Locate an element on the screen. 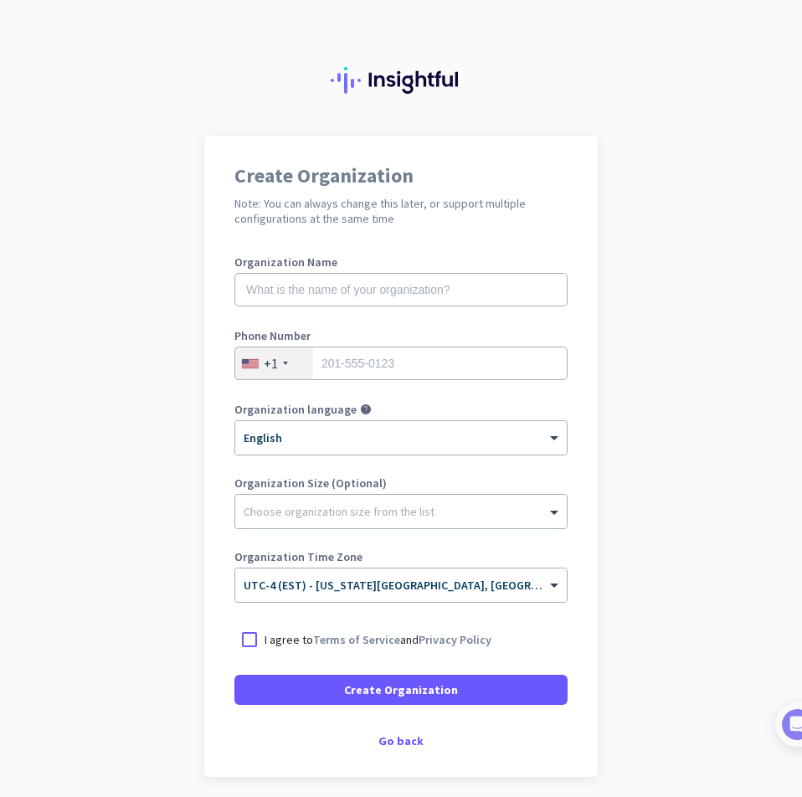 This screenshot has width=802, height=797. img: Insightful is located at coordinates (401, 80).